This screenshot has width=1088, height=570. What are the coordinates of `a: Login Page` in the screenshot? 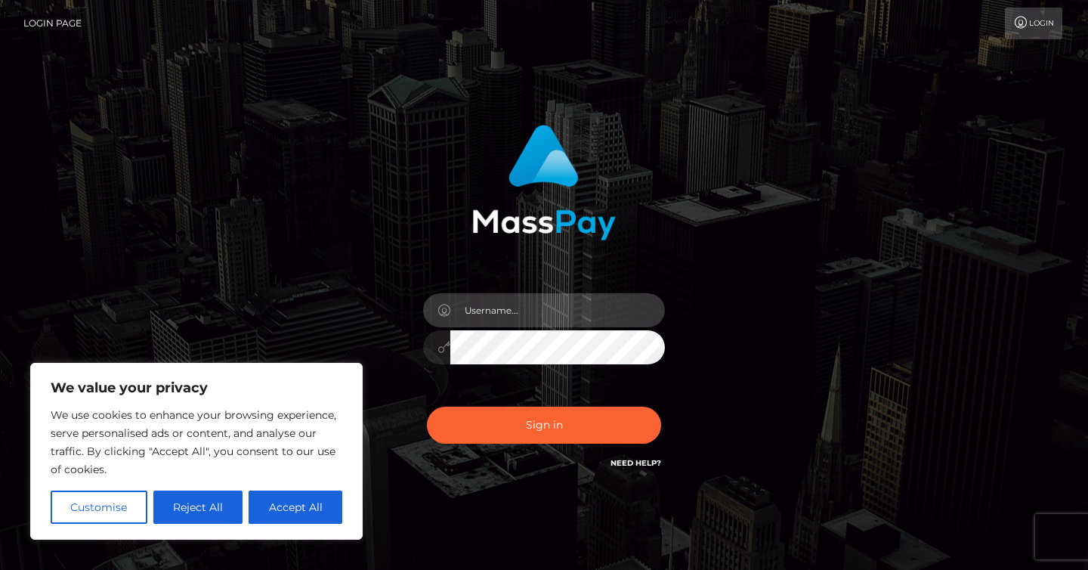 It's located at (52, 23).